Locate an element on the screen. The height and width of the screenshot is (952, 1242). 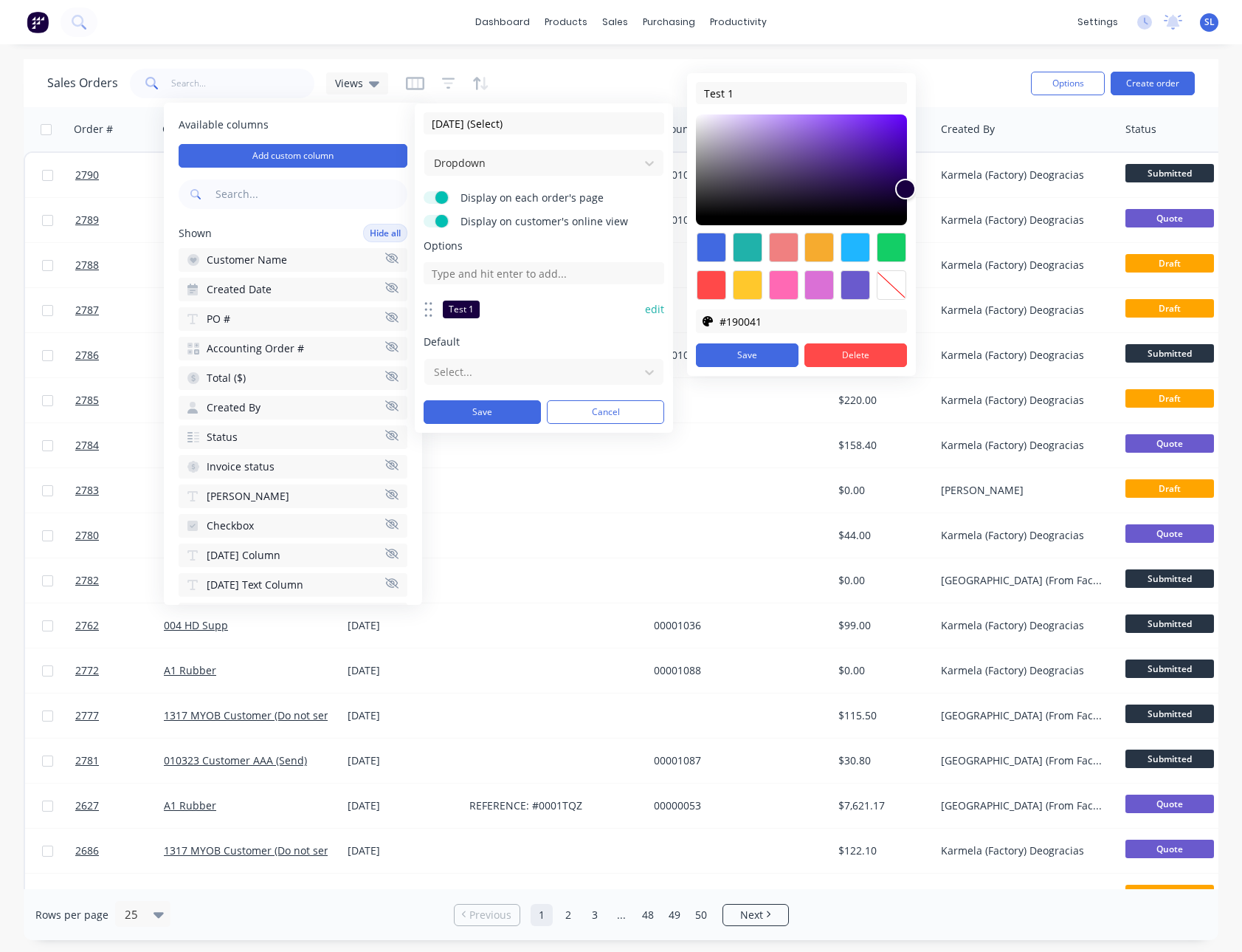
a: Page 2 is located at coordinates (568, 914).